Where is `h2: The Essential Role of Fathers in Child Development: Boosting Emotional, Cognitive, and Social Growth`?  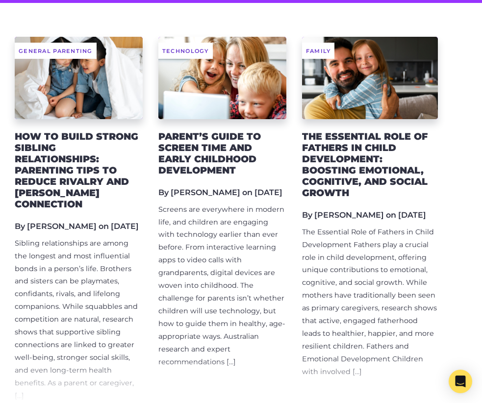 h2: The Essential Role of Fathers in Child Development: Boosting Emotional, Cognitive, and Social Growth is located at coordinates (370, 165).